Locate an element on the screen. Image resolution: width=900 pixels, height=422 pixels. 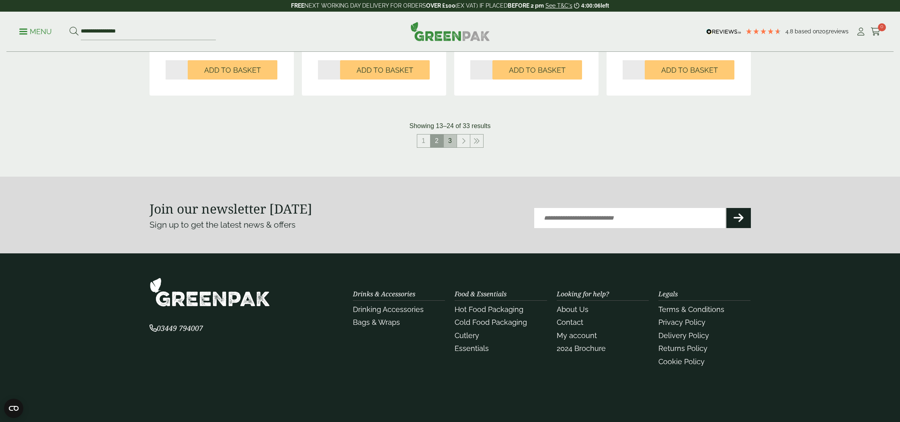
a: My account is located at coordinates (577, 336).